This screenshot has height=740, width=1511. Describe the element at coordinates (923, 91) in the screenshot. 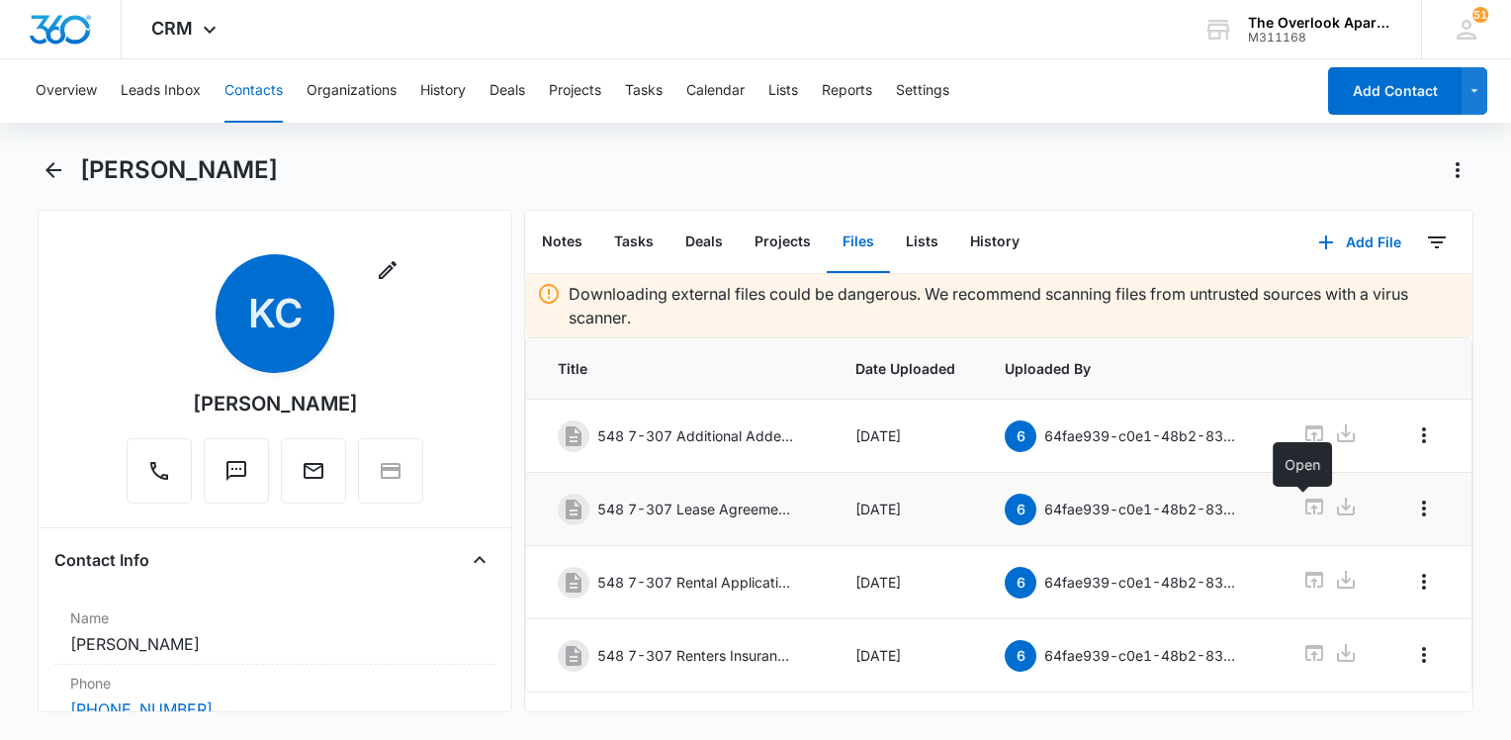

I see `button: Settings` at that location.